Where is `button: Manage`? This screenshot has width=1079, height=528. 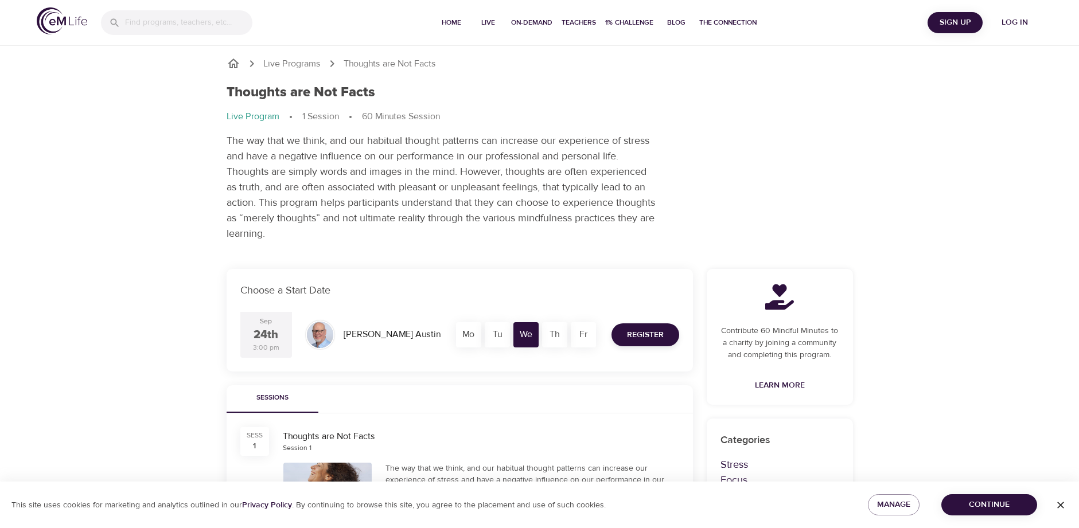
button: Manage is located at coordinates (894, 505).